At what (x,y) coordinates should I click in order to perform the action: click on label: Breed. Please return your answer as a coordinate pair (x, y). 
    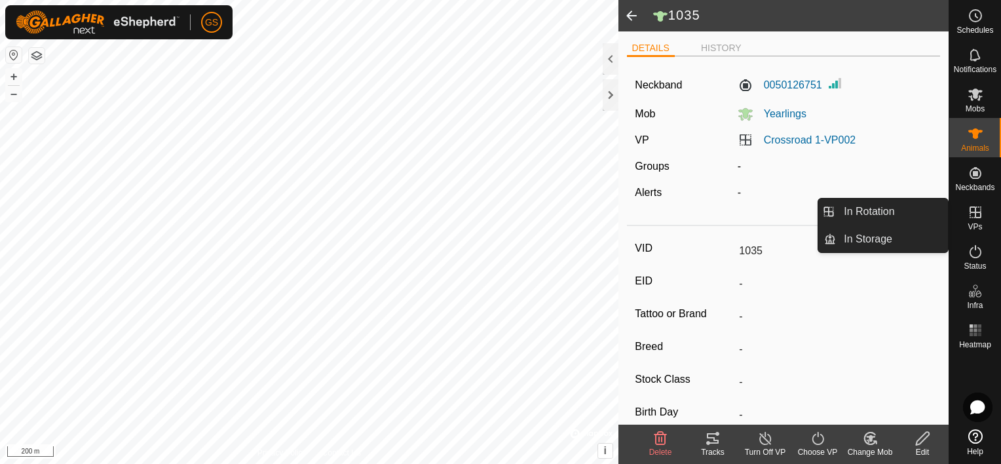
    Looking at the image, I should click on (684, 347).